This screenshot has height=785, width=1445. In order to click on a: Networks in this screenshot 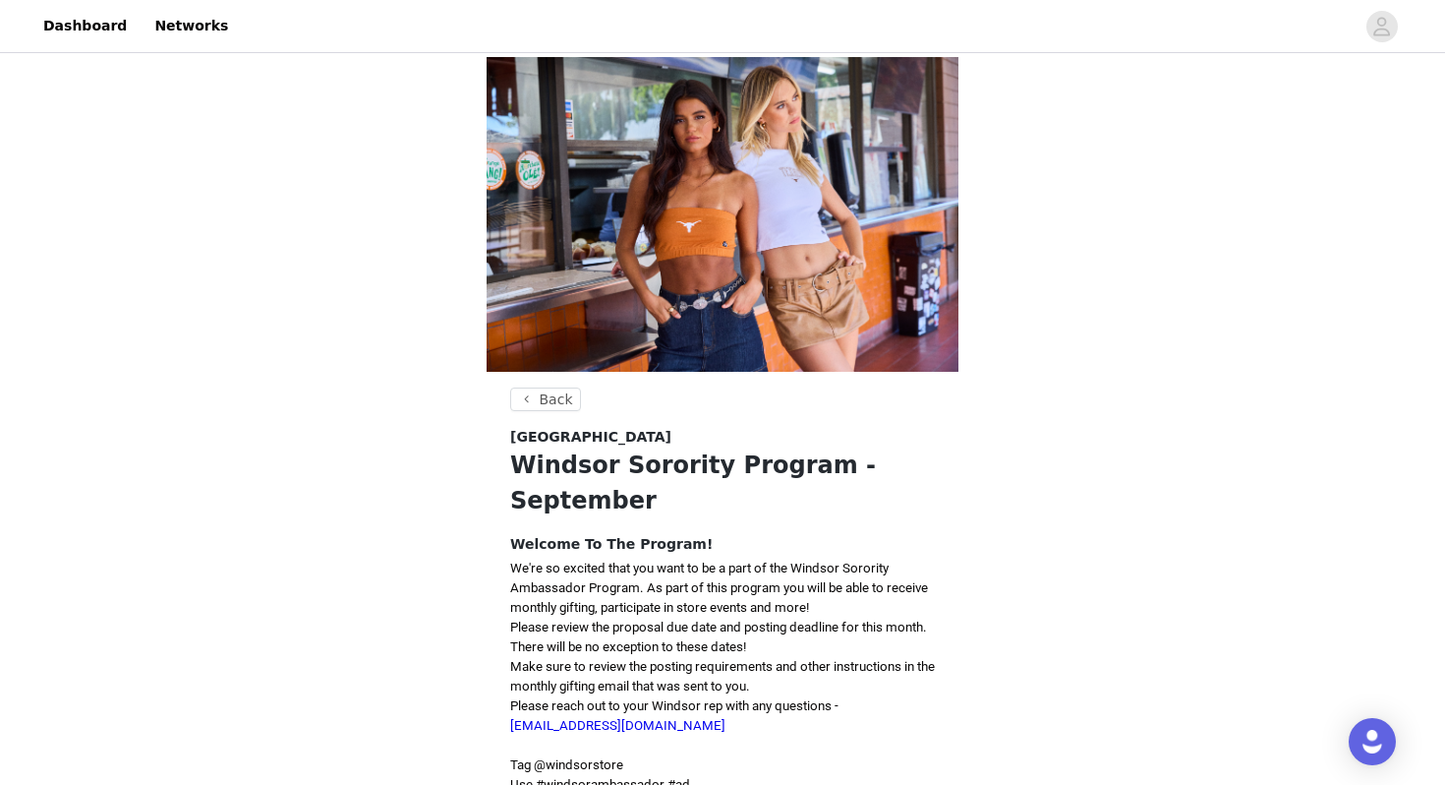, I will do `click(191, 26)`.